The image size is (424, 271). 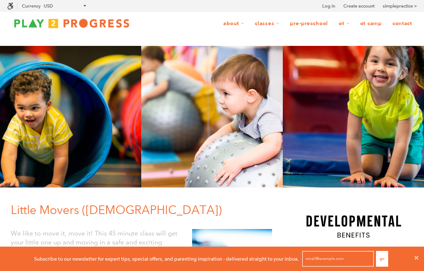 I want to click on button: Go, so click(x=382, y=259).